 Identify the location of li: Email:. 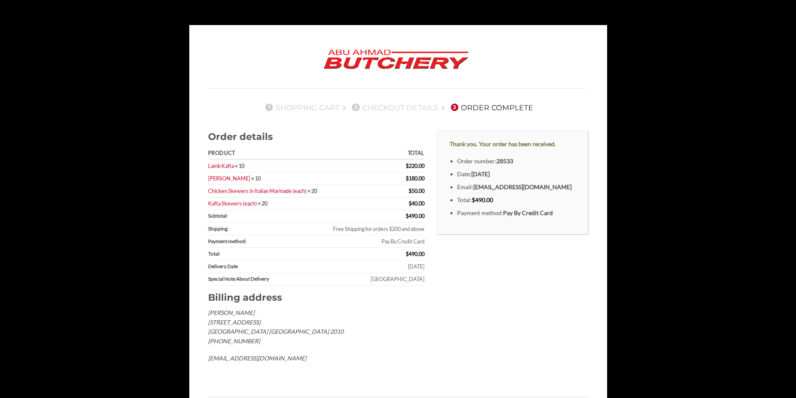
(516, 187).